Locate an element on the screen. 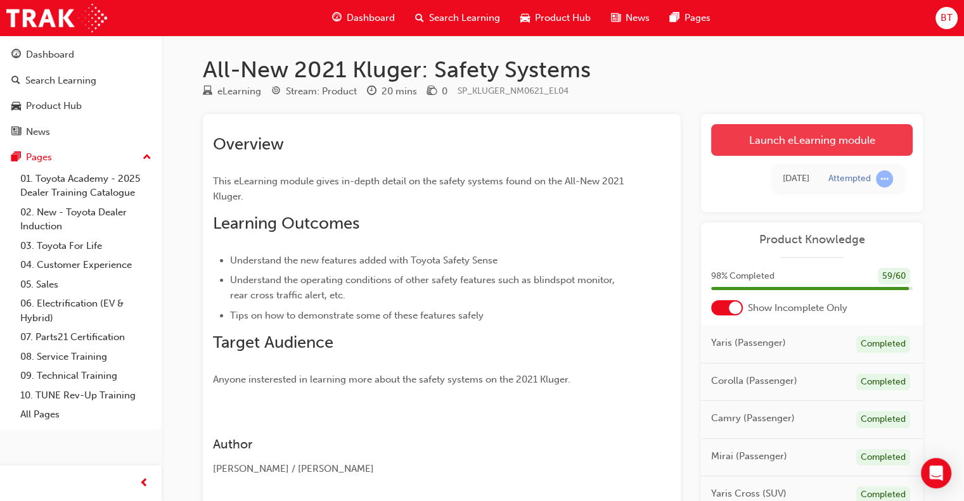 The image size is (964, 501). span: clock-icon is located at coordinates (371, 92).